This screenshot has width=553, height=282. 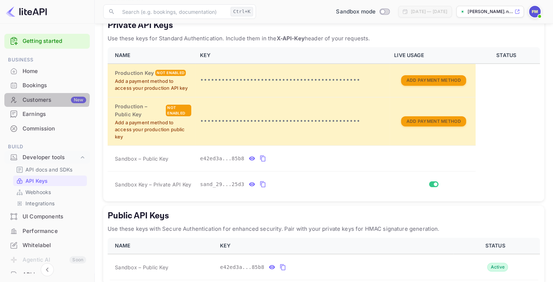 I want to click on img: LiteAPI logo, so click(x=26, y=12).